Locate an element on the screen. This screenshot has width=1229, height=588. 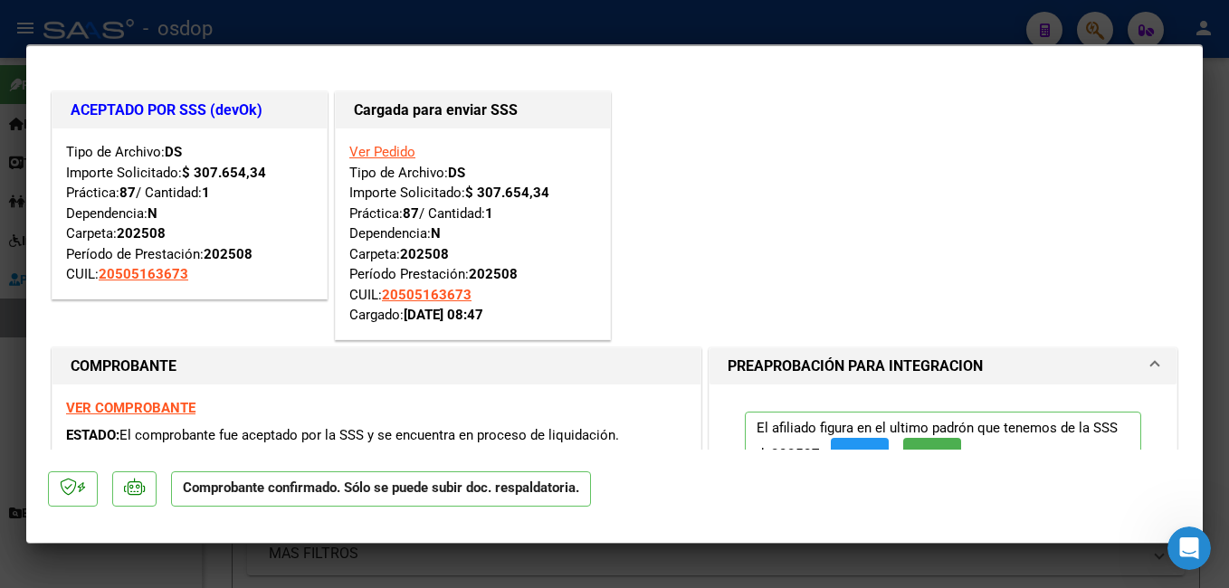
div: Tipo de Archivo: Importe Solicitado: Práctica: / Cantidad: Dependencia: Carpeta: Período de Prest... is located at coordinates (189, 214).